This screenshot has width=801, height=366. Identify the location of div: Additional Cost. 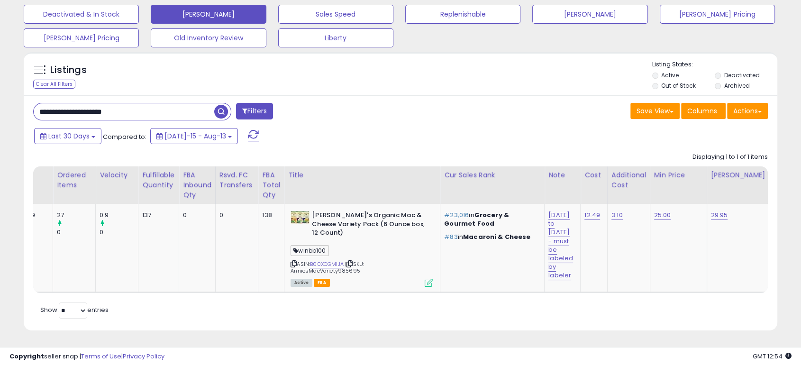
(628, 180).